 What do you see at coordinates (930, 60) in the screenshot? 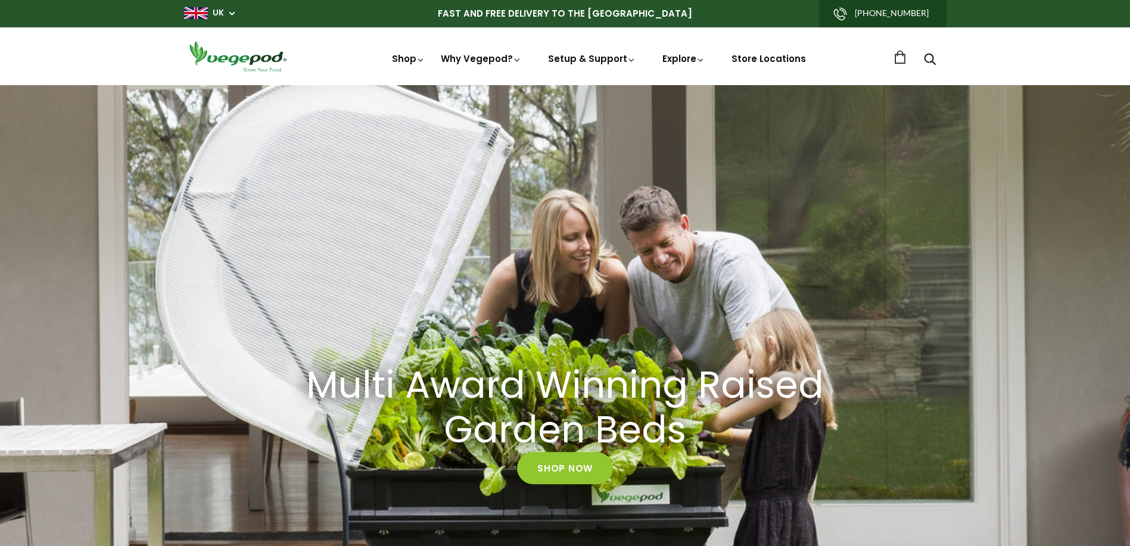
I see `a: Search` at bounding box center [930, 60].